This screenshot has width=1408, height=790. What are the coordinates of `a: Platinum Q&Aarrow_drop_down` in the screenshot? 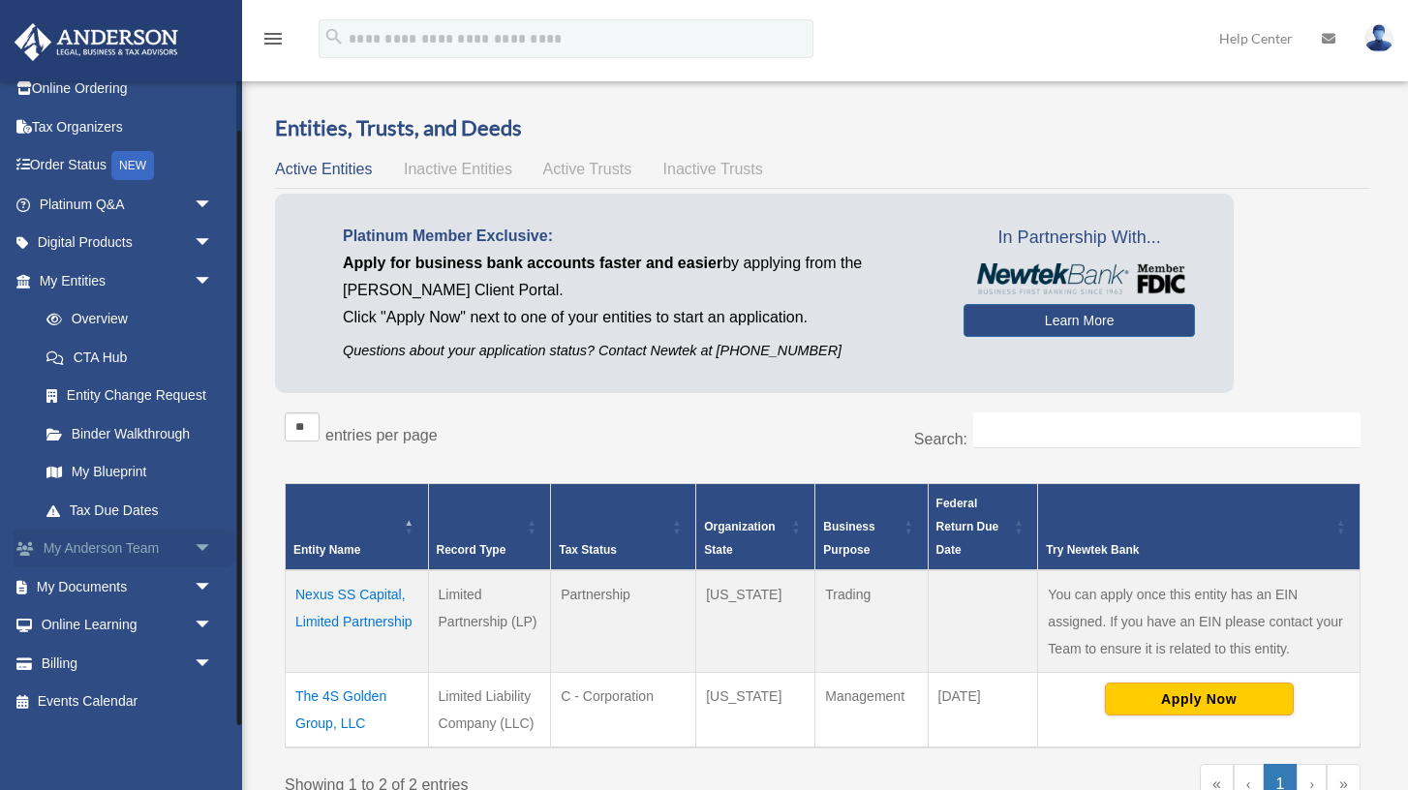 It's located at (128, 204).